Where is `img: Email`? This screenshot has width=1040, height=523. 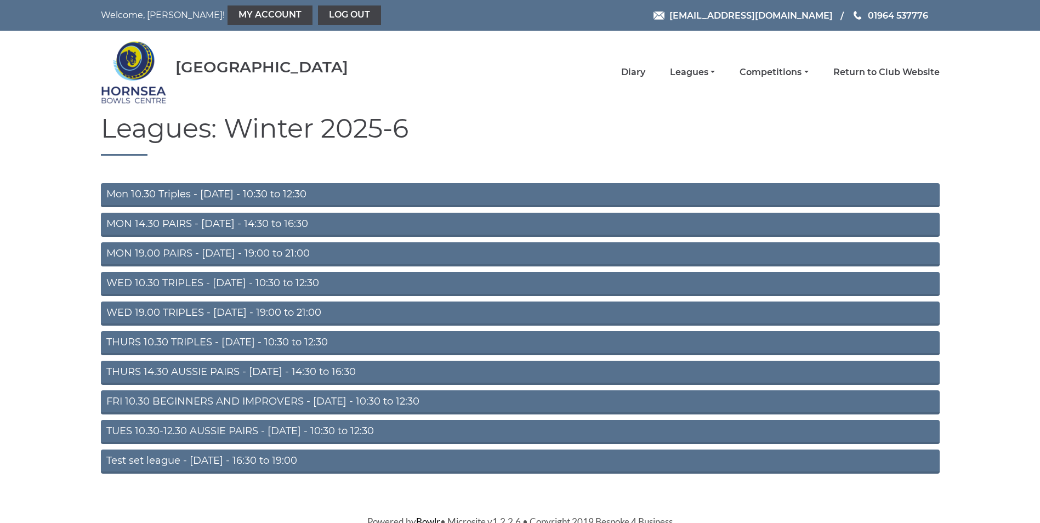 img: Email is located at coordinates (659, 15).